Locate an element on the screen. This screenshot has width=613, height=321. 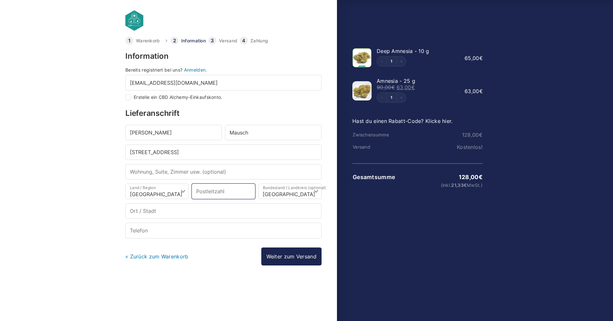
td: Kostenlos! is located at coordinates (439, 147).